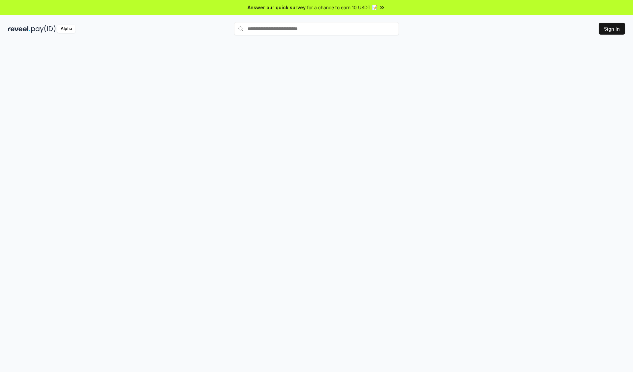  Describe the element at coordinates (19, 29) in the screenshot. I see `img: reveel_dark` at that location.